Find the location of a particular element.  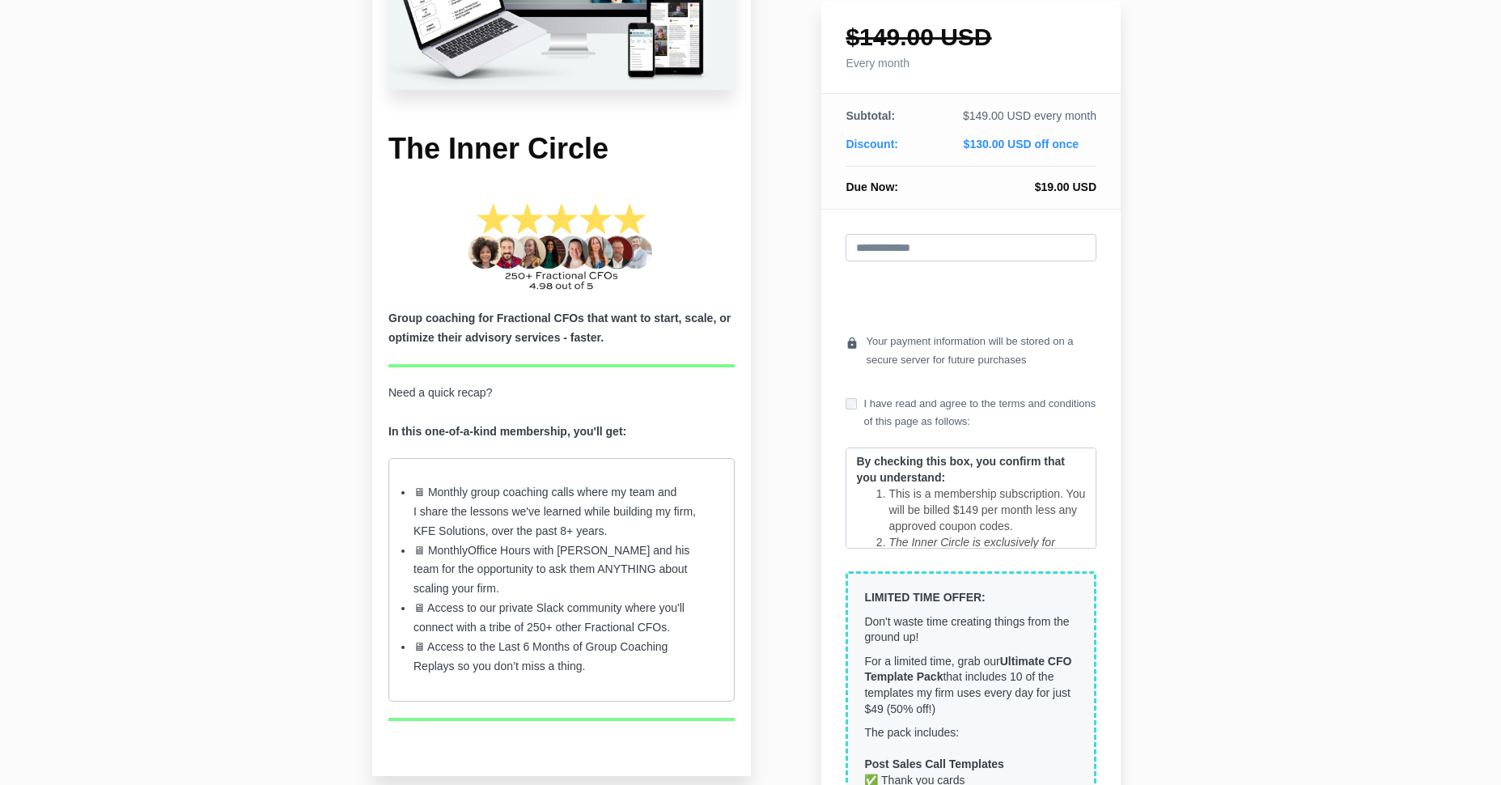

i: lock is located at coordinates (852, 343).